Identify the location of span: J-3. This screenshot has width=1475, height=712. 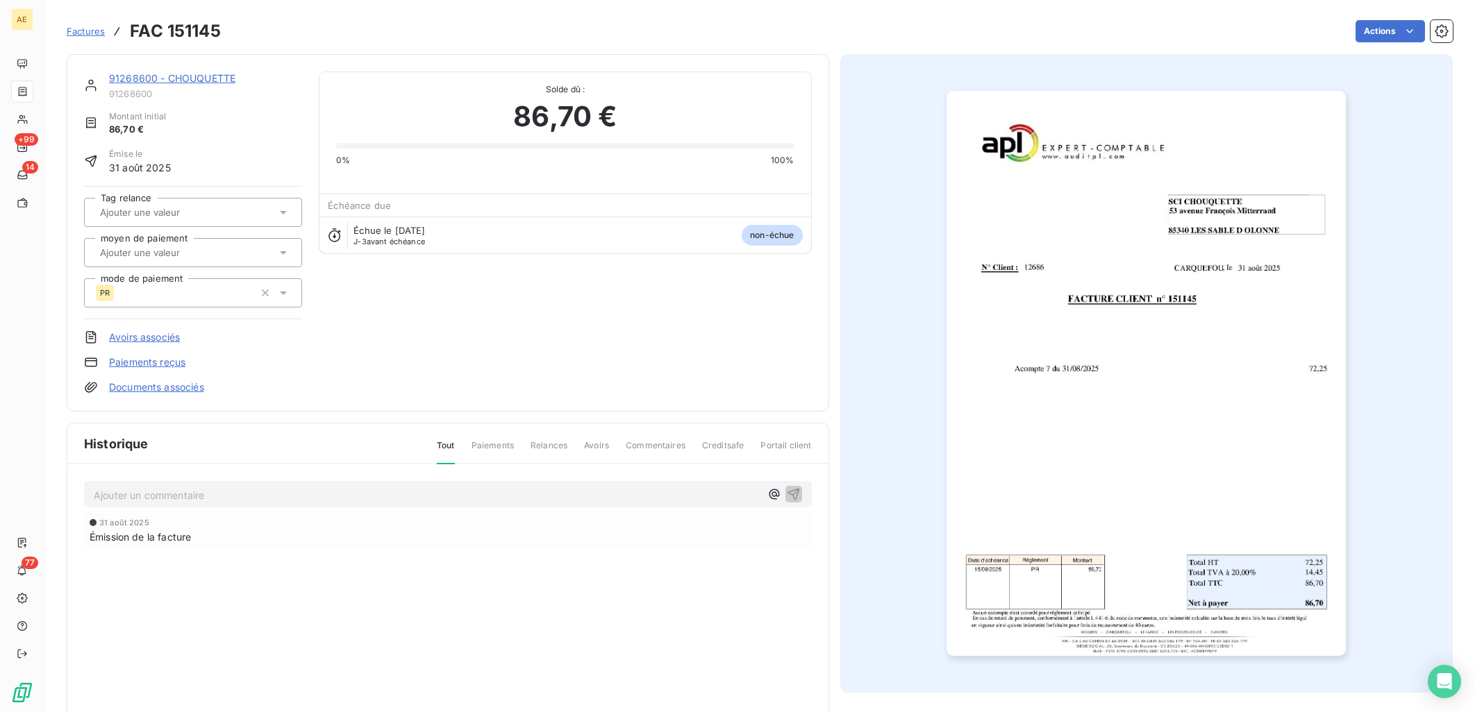
(360, 242).